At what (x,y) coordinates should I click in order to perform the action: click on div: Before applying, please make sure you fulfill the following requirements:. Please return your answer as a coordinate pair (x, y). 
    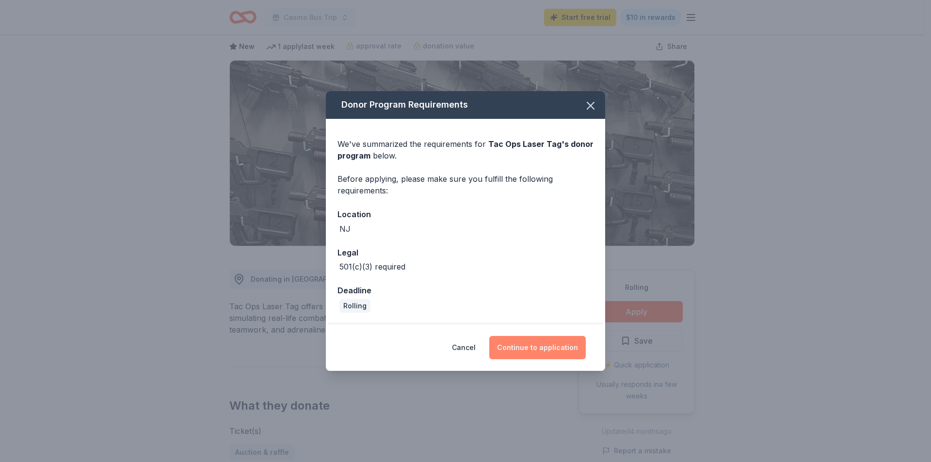
    Looking at the image, I should click on (466, 185).